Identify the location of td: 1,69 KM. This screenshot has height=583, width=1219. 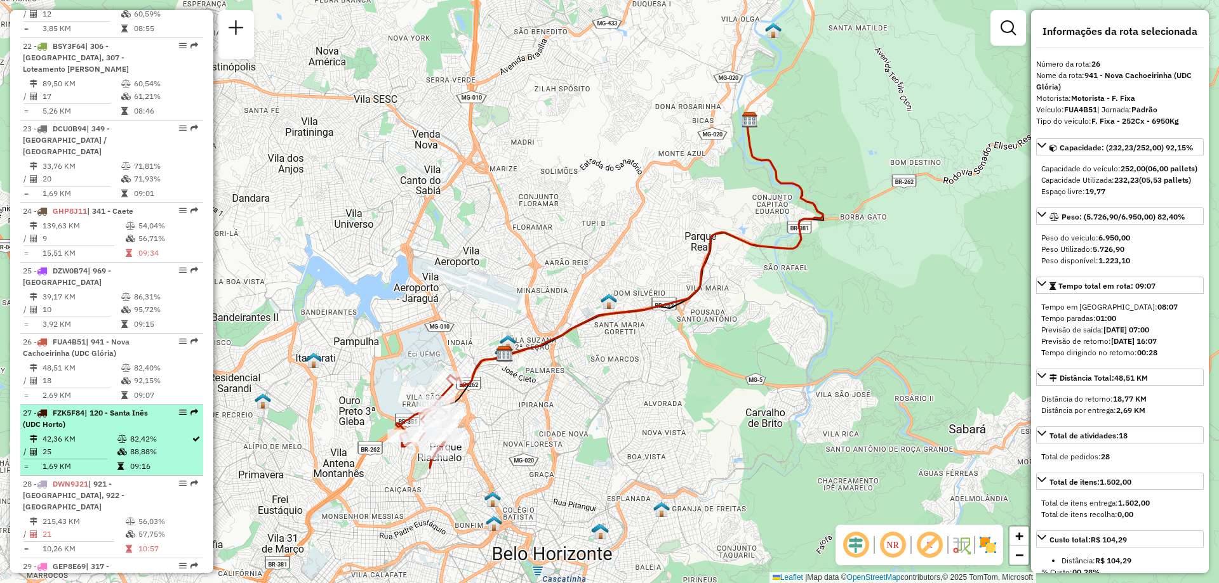
(81, 194).